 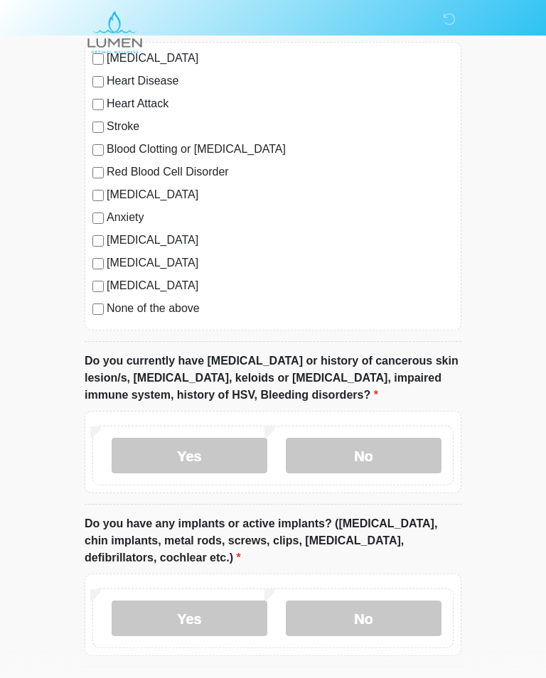 What do you see at coordinates (98, 173) in the screenshot?
I see `input: Red Blood Cell Disorder` at bounding box center [98, 173].